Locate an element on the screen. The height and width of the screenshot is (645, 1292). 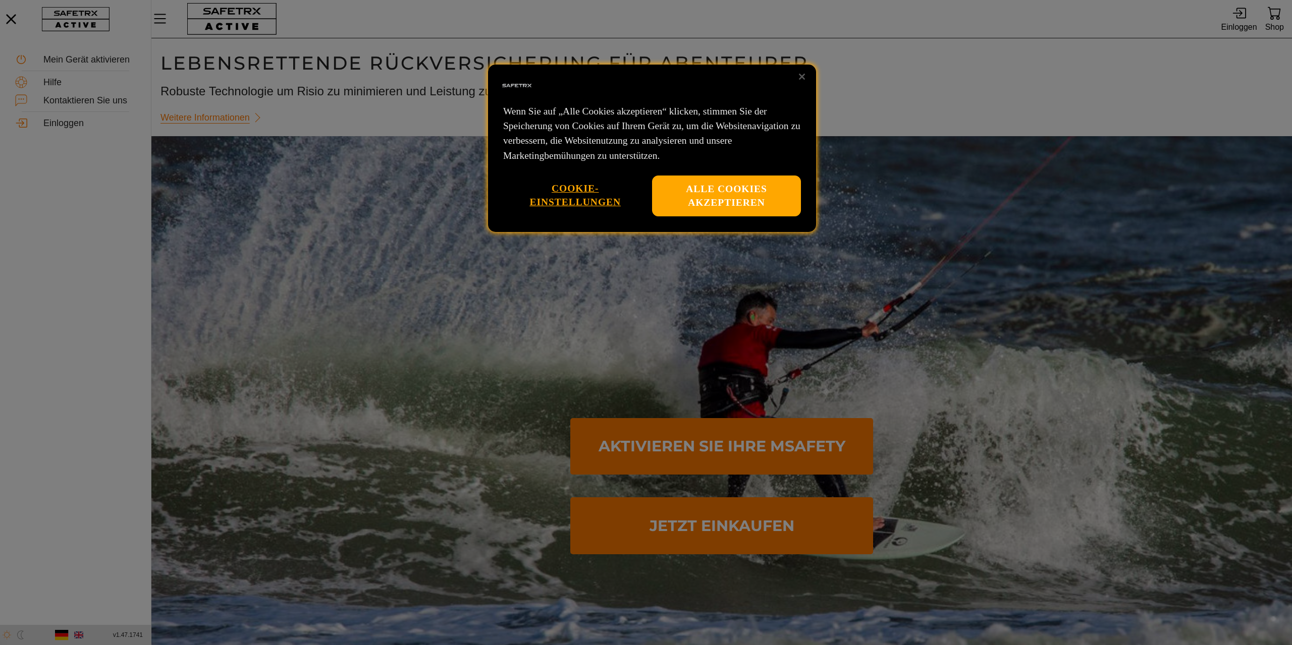
button: Cookie-Einstellungen is located at coordinates (575, 195).